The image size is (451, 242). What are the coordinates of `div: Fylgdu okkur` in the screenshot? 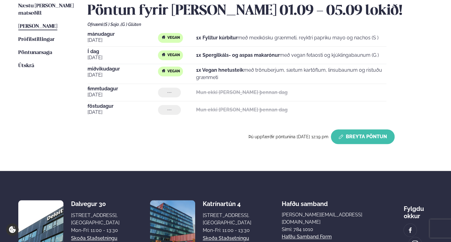 It's located at (418, 210).